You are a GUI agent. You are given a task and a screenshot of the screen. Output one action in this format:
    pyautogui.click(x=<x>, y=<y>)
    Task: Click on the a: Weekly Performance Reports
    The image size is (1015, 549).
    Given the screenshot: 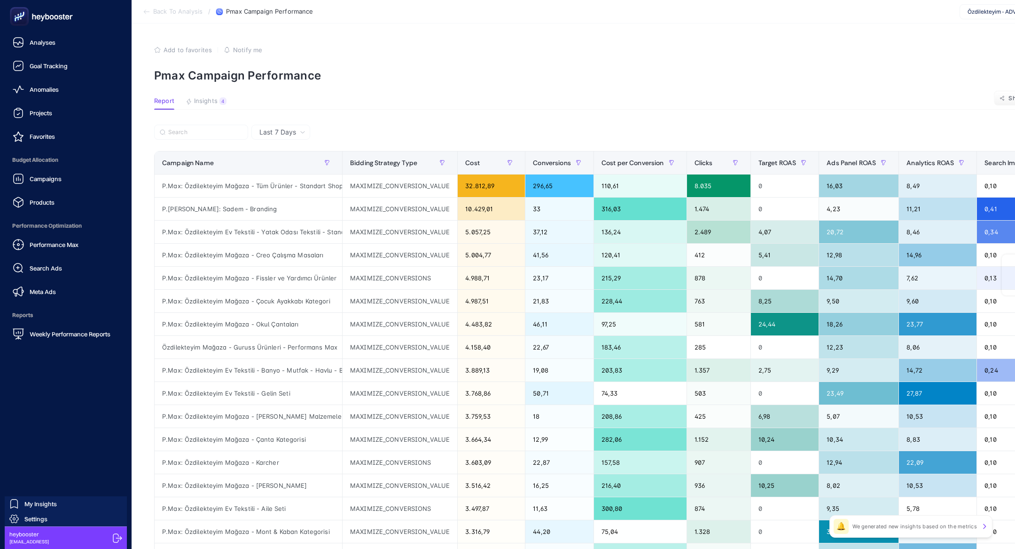 What is the action you would take?
    pyautogui.click(x=66, y=334)
    